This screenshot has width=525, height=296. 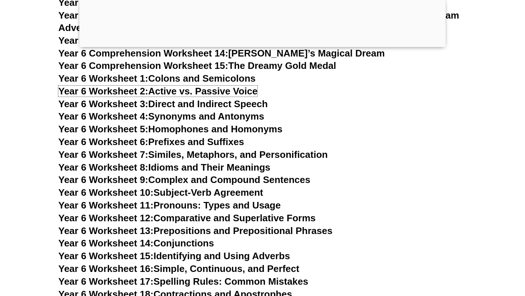 What do you see at coordinates (161, 116) in the screenshot?
I see `a: Year 6 Worksheet 4:Synonyms and Antonyms` at bounding box center [161, 116].